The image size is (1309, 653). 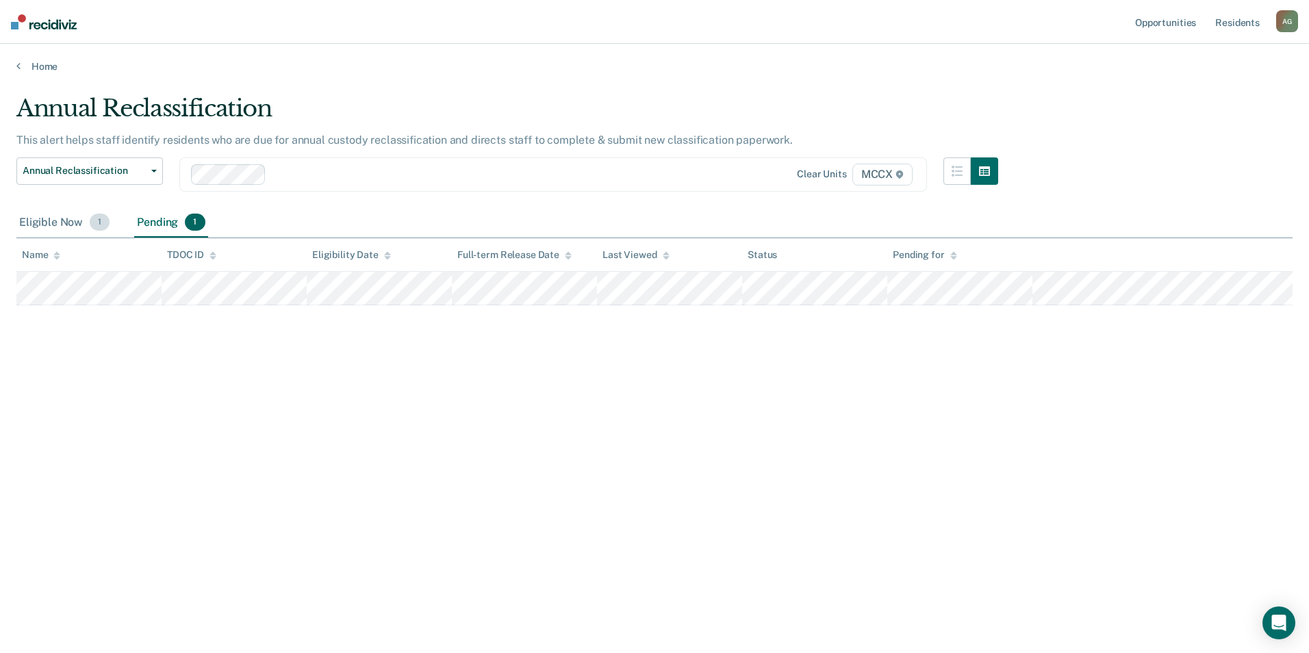 What do you see at coordinates (882, 175) in the screenshot?
I see `span: MCCX` at bounding box center [882, 175].